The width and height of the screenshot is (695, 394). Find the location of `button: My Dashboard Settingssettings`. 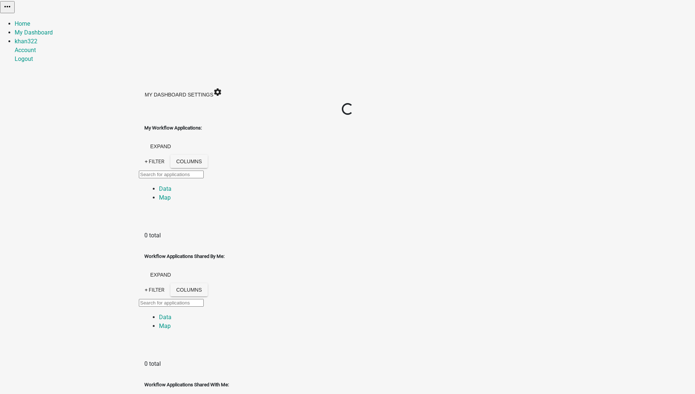

button: My Dashboard Settingssettings is located at coordinates (183, 93).